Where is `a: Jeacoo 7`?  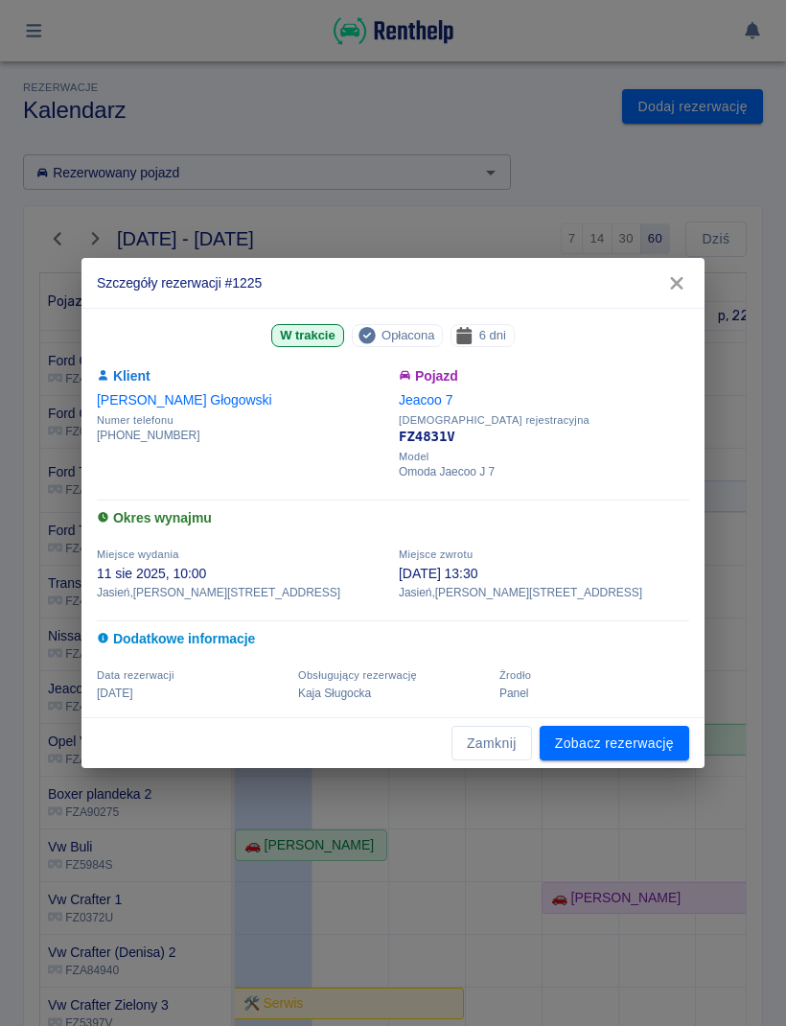 a: Jeacoo 7 is located at coordinates (426, 400).